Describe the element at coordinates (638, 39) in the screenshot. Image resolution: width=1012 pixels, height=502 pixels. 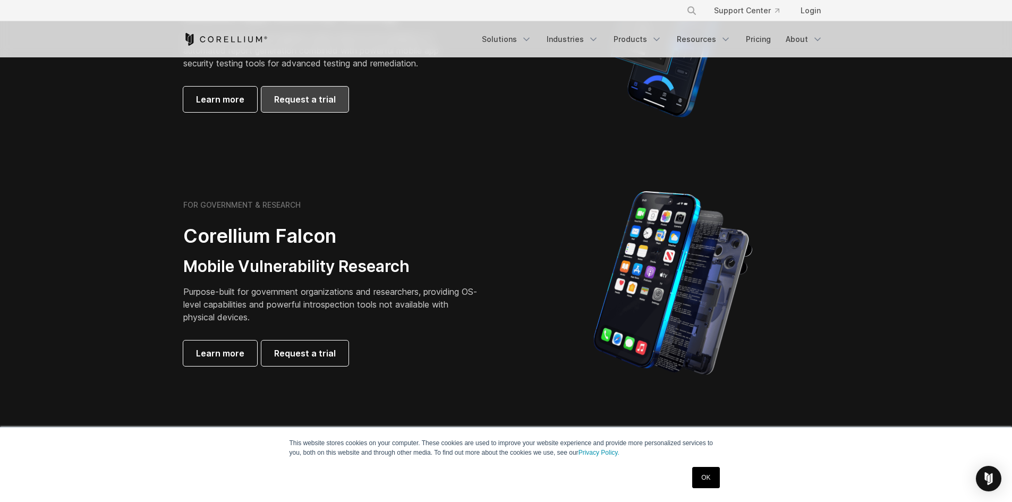
I see `a: Products` at that location.